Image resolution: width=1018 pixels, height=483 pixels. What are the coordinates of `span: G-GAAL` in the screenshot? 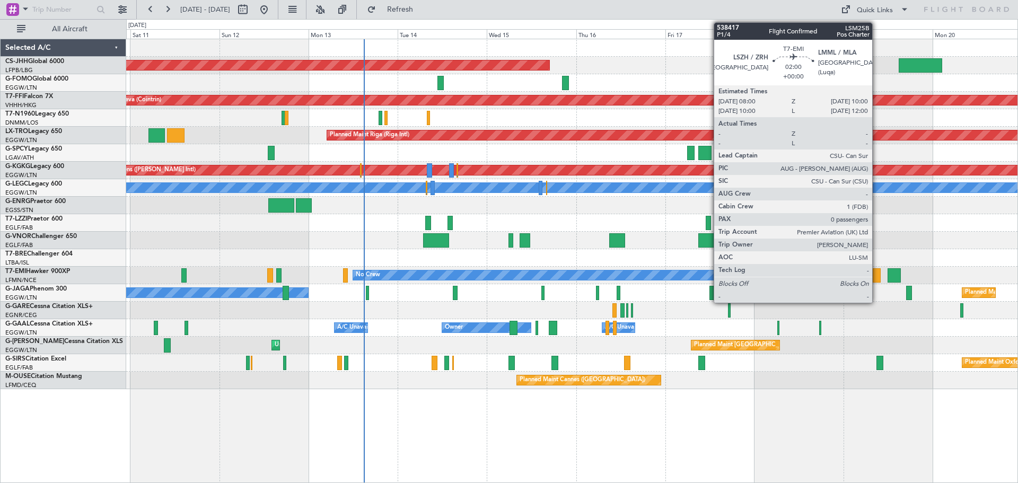 It's located at (17, 324).